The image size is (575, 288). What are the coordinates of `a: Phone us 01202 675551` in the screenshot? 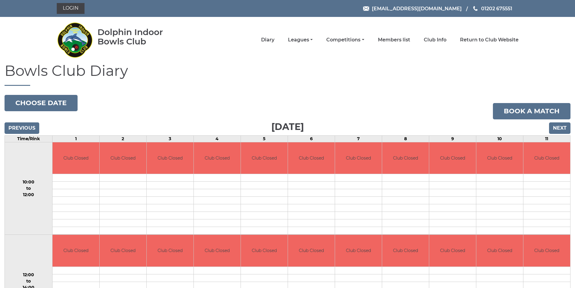 It's located at (492, 8).